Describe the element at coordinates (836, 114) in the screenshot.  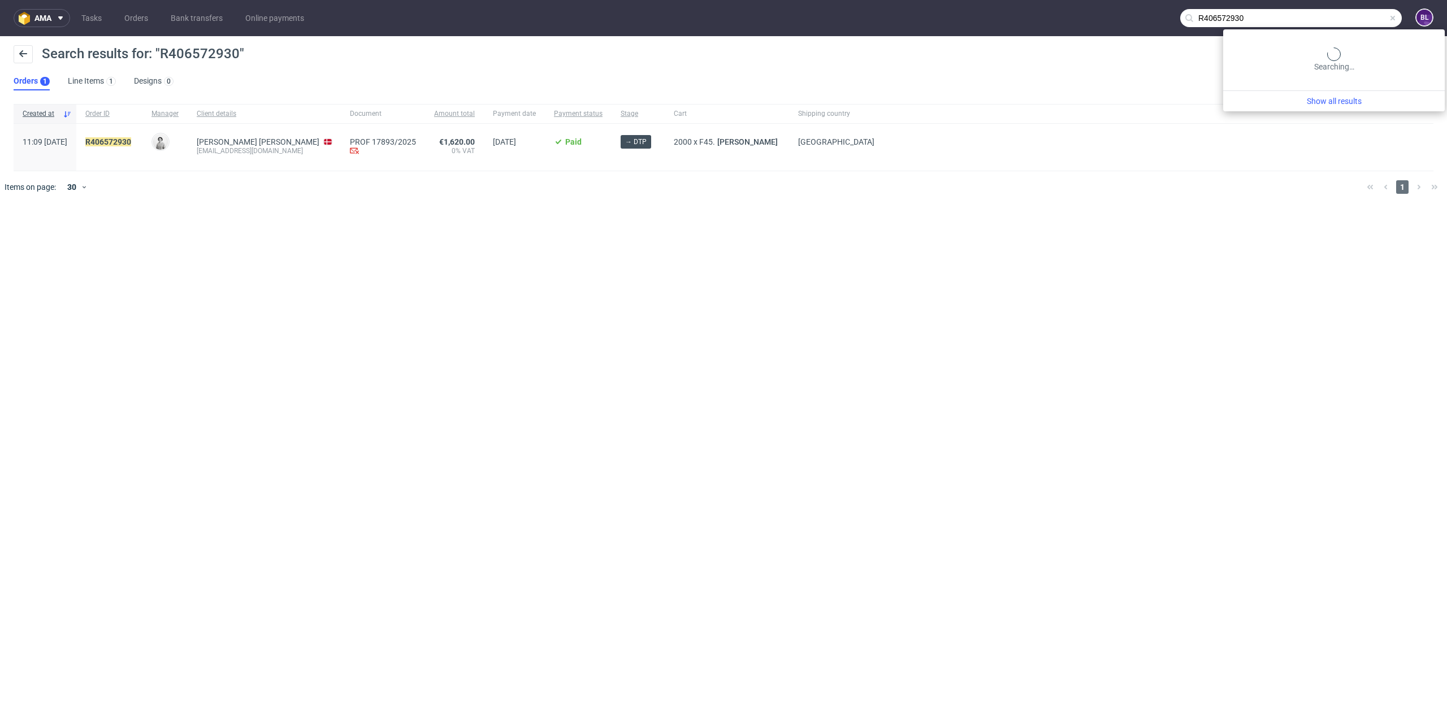
I see `span: Shipping country` at that location.